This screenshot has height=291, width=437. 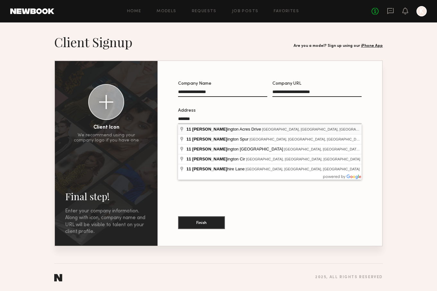 I want to click on div: 2025 , all rights reserved, so click(x=349, y=277).